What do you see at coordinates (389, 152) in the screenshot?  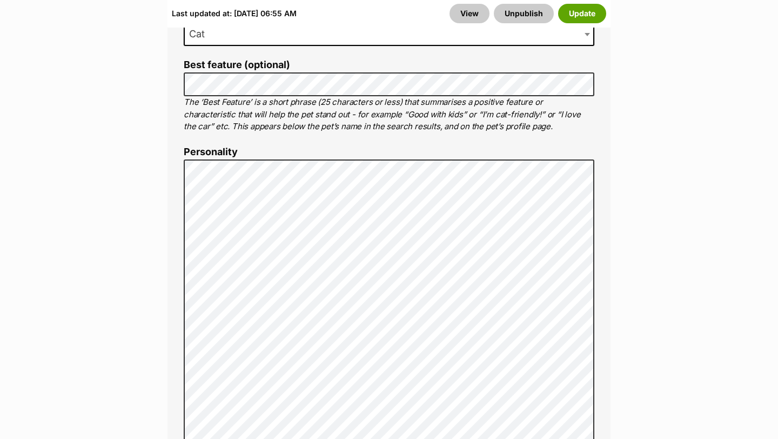 I see `label: Personality` at bounding box center [389, 152].